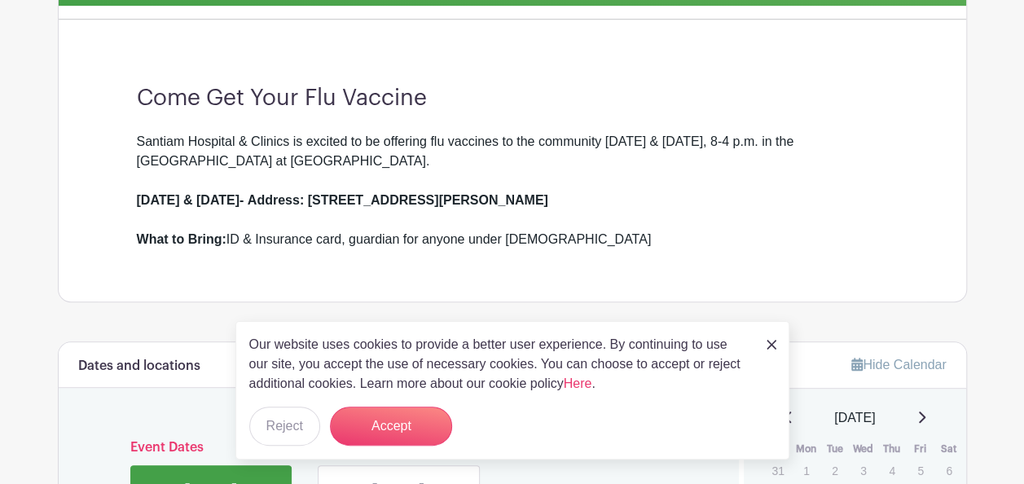  I want to click on th: Tue, so click(834, 449).